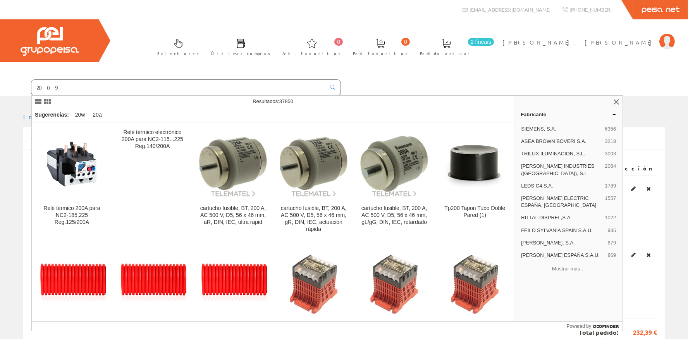 This screenshot has width=688, height=339. What do you see at coordinates (474, 283) in the screenshot?
I see `img: Qb200 Trafo q 200 Va S-12-24v Polylux` at bounding box center [474, 283].